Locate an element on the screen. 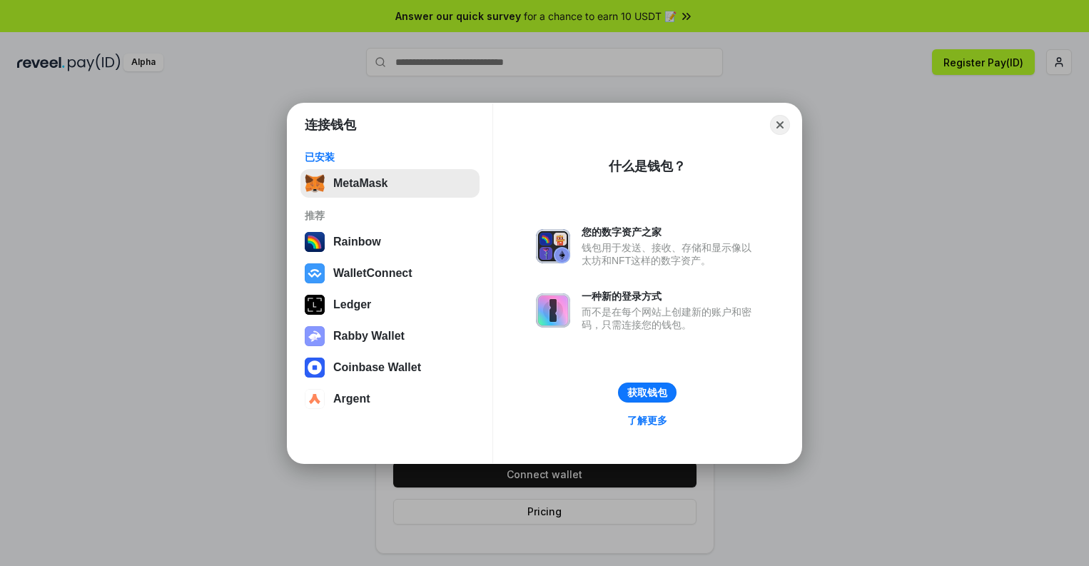 The height and width of the screenshot is (566, 1089). button: Rainbow is located at coordinates (390, 242).